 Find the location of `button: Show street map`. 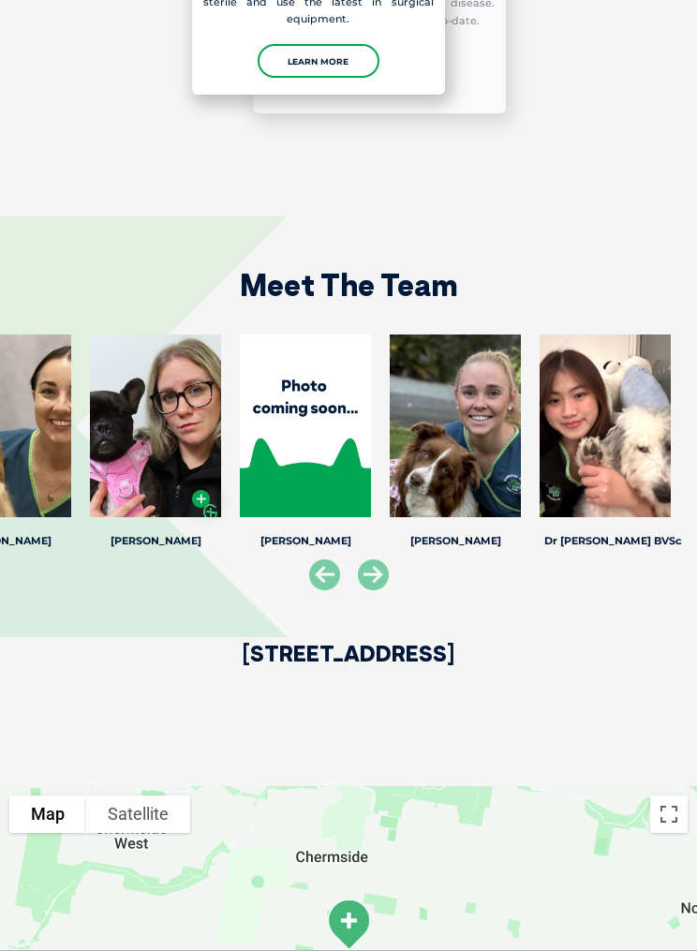

button: Show street map is located at coordinates (48, 815).